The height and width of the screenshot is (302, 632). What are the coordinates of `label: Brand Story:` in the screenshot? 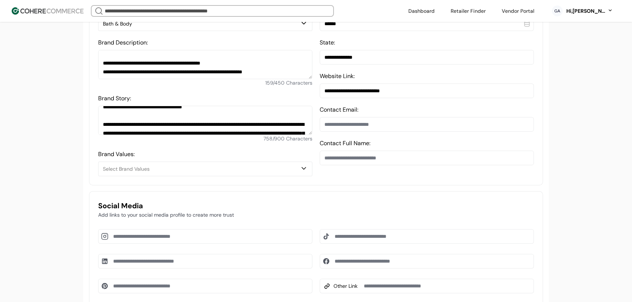 It's located at (115, 98).